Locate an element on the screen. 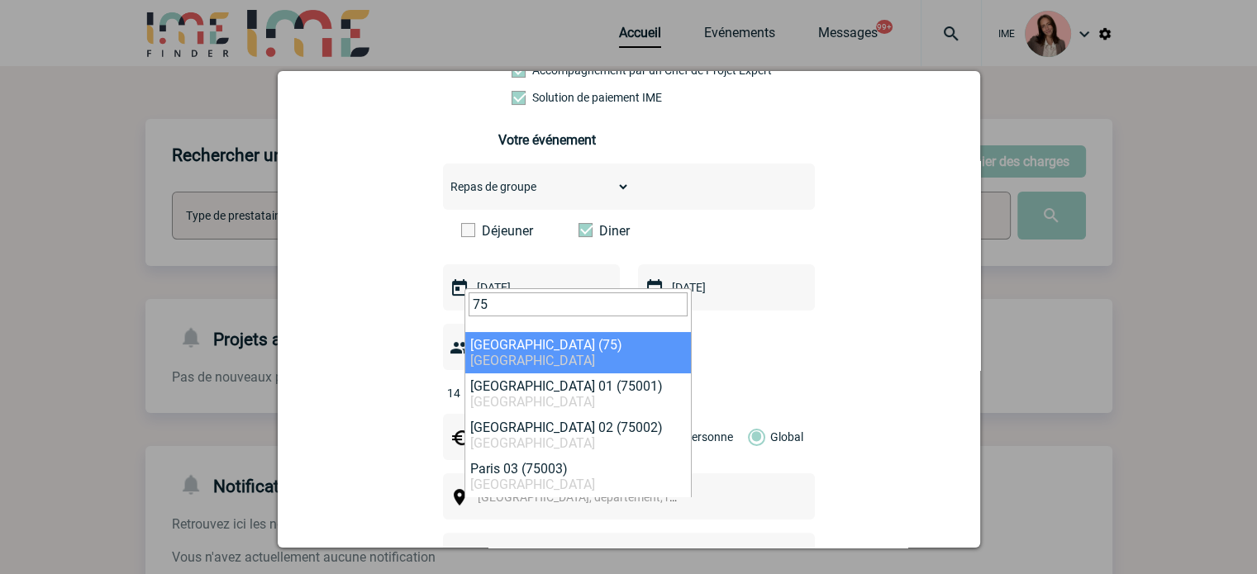  label: Déjeuner is located at coordinates (508, 231).